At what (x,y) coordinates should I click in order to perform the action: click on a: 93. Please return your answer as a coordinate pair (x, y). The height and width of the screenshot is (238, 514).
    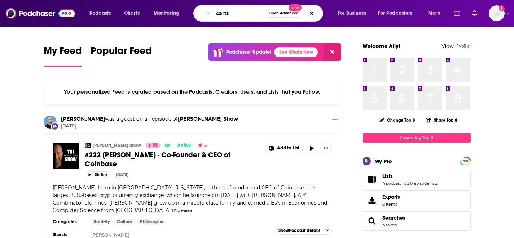
    Looking at the image, I should click on (153, 146).